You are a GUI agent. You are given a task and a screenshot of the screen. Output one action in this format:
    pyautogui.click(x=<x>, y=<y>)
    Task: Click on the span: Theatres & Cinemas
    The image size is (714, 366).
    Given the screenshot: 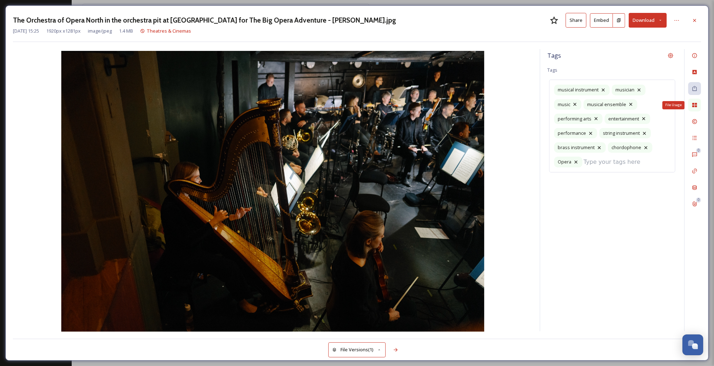 What is the action you would take?
    pyautogui.click(x=169, y=31)
    